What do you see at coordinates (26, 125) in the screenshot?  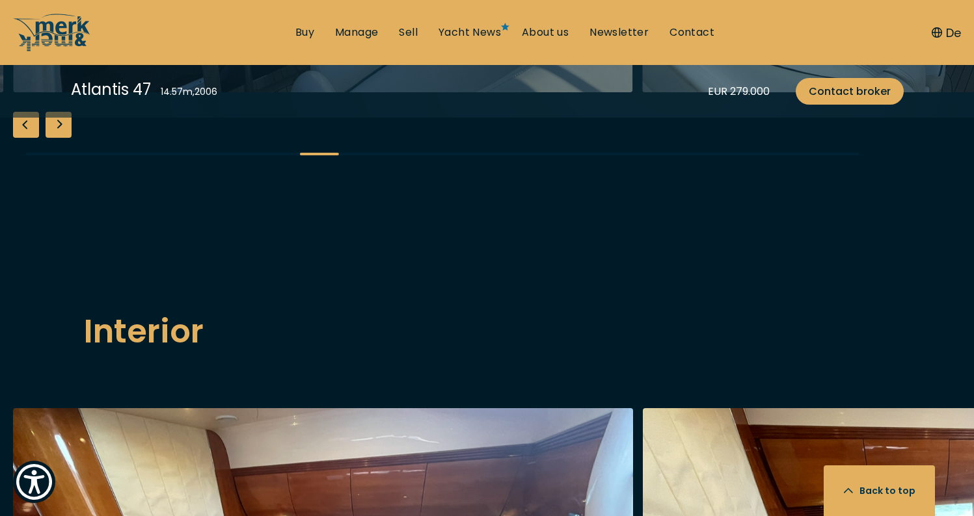 I see `div: Previous slide` at bounding box center [26, 125].